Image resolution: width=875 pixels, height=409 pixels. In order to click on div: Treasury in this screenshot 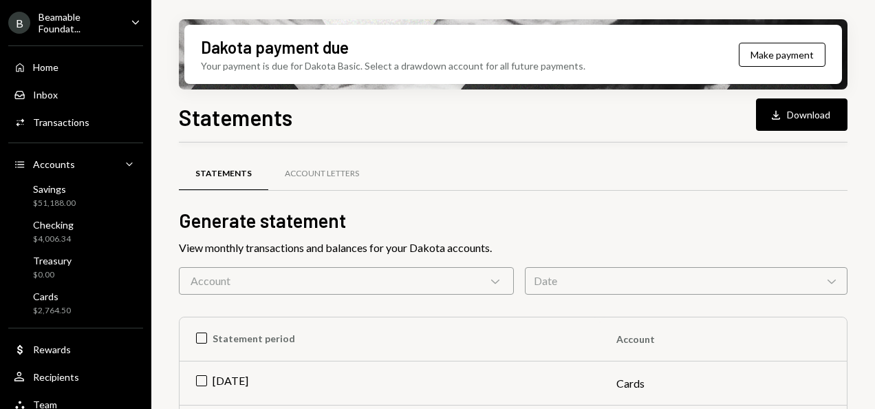, I will do `click(52, 260)`.